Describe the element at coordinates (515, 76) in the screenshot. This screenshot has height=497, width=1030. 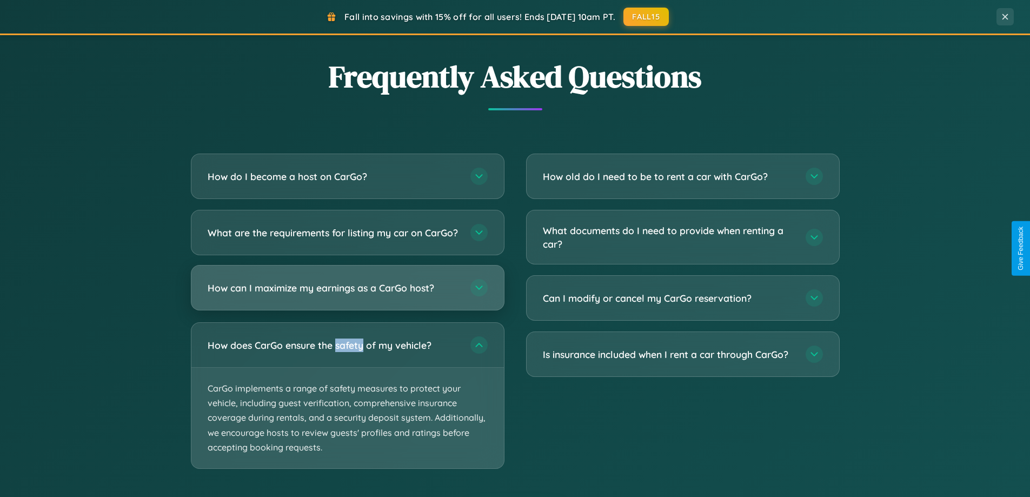
I see `h2: Frequently Asked Questions` at that location.